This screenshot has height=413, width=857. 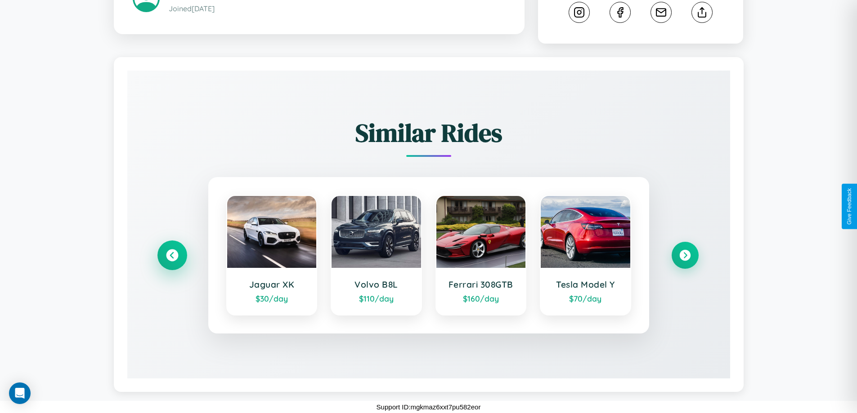 What do you see at coordinates (272, 285) in the screenshot?
I see `h3: Jaguar XK` at bounding box center [272, 285].